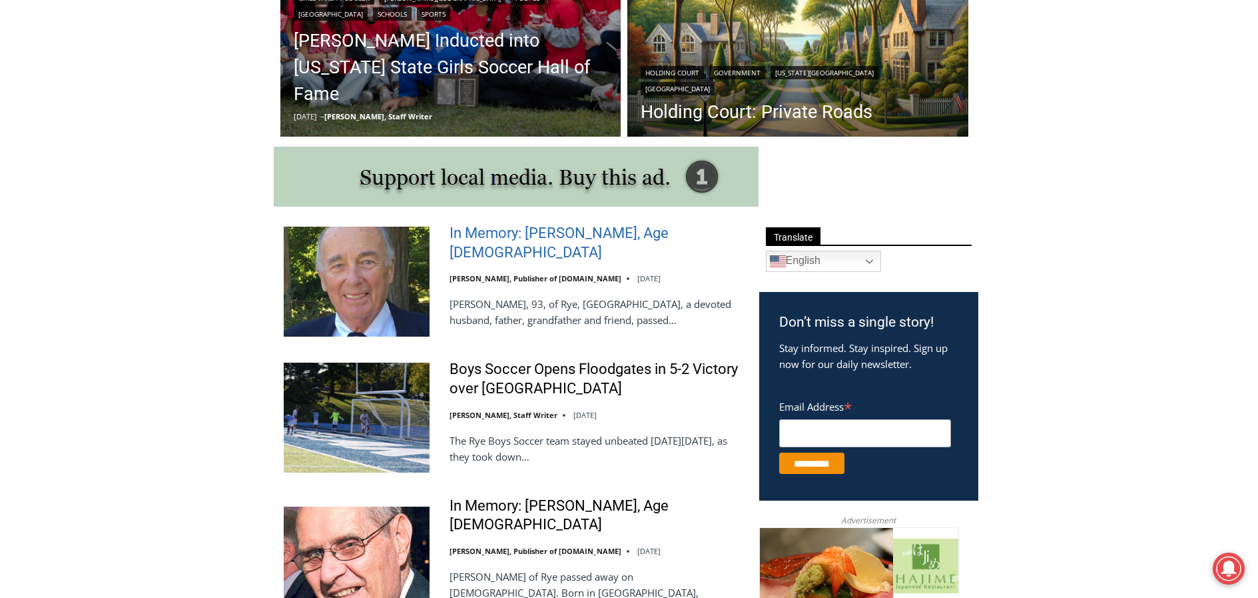 This screenshot has height=598, width=1258. Describe the element at coordinates (356, 281) in the screenshot. I see `img: In Memory: Richard Allen Hynson, Age 93` at that location.